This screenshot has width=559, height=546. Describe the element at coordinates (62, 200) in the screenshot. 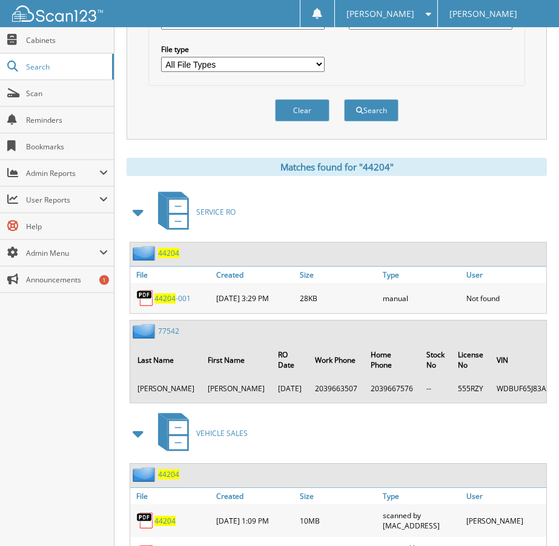

I see `span: User Reports` at that location.